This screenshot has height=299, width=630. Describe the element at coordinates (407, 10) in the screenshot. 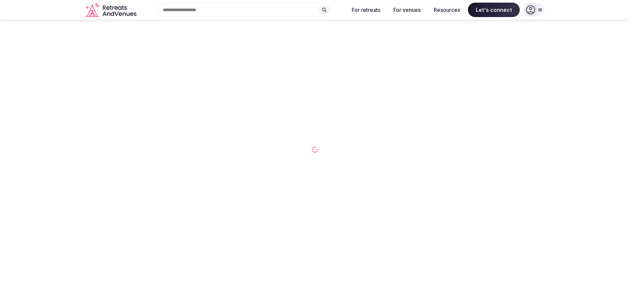

I see `button: For venues` at that location.